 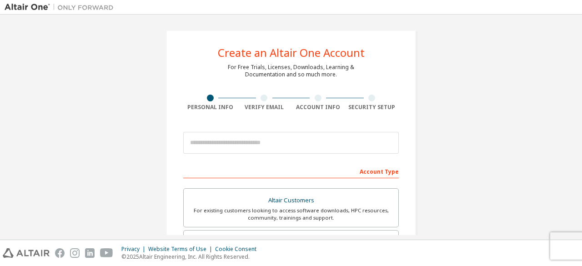 I want to click on img: instagram.svg, so click(x=75, y=253).